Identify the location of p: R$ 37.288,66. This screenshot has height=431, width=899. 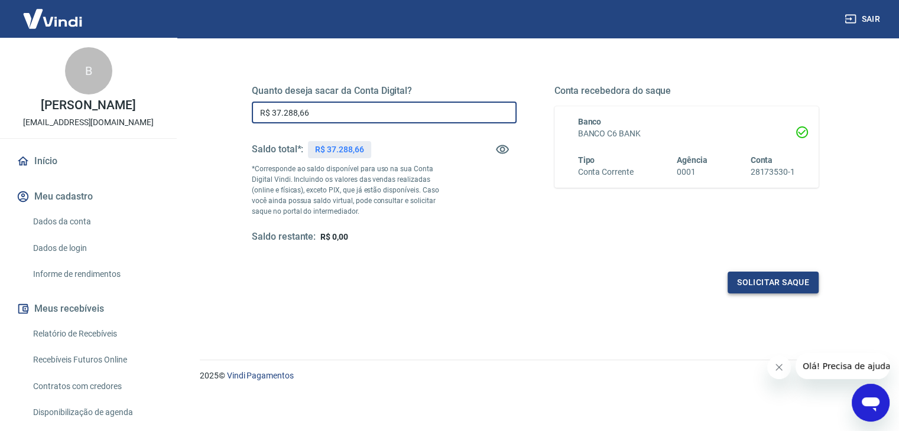
(339, 150).